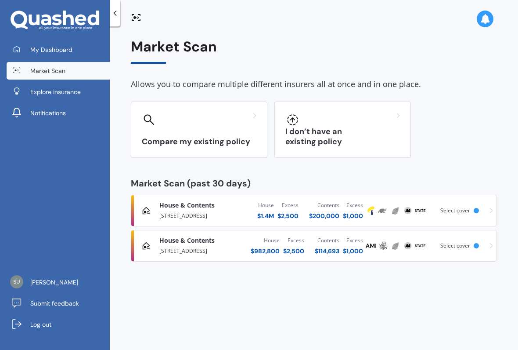 The height and width of the screenshot is (350, 518). What do you see at coordinates (199, 141) in the screenshot?
I see `h3: Compare my existing policy` at bounding box center [199, 141].